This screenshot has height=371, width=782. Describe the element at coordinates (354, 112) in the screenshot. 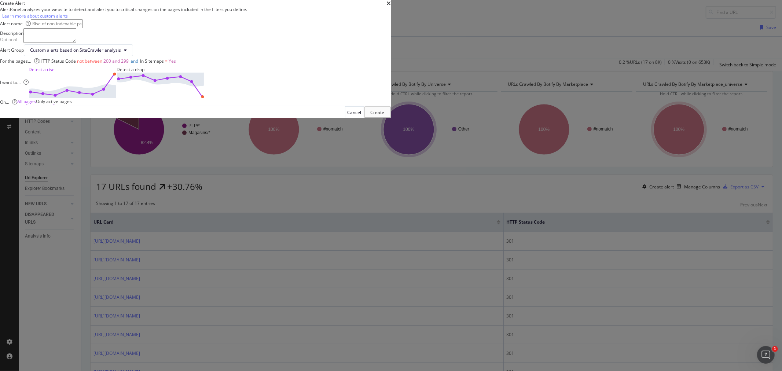

I see `button: Cancel` at that location.